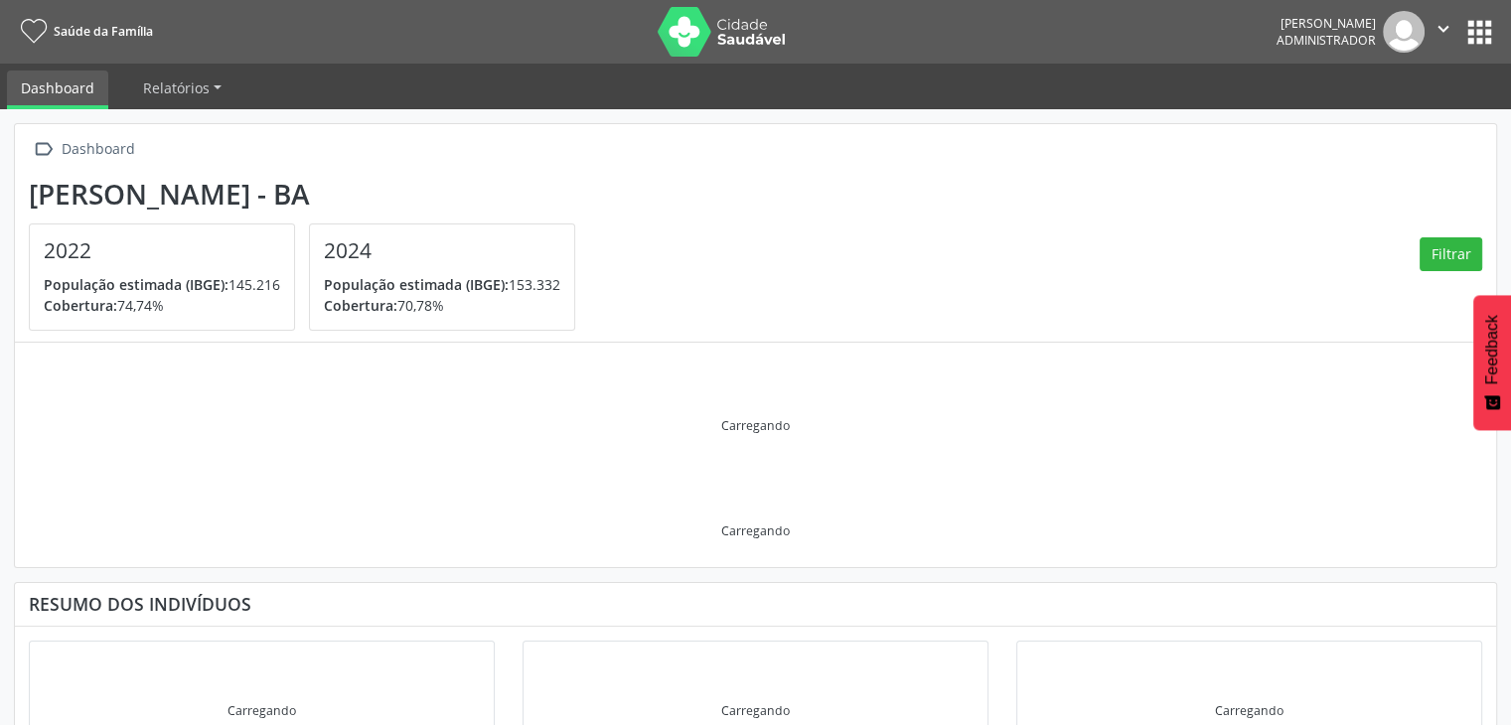  Describe the element at coordinates (442, 250) in the screenshot. I see `h4: 2024` at that location.